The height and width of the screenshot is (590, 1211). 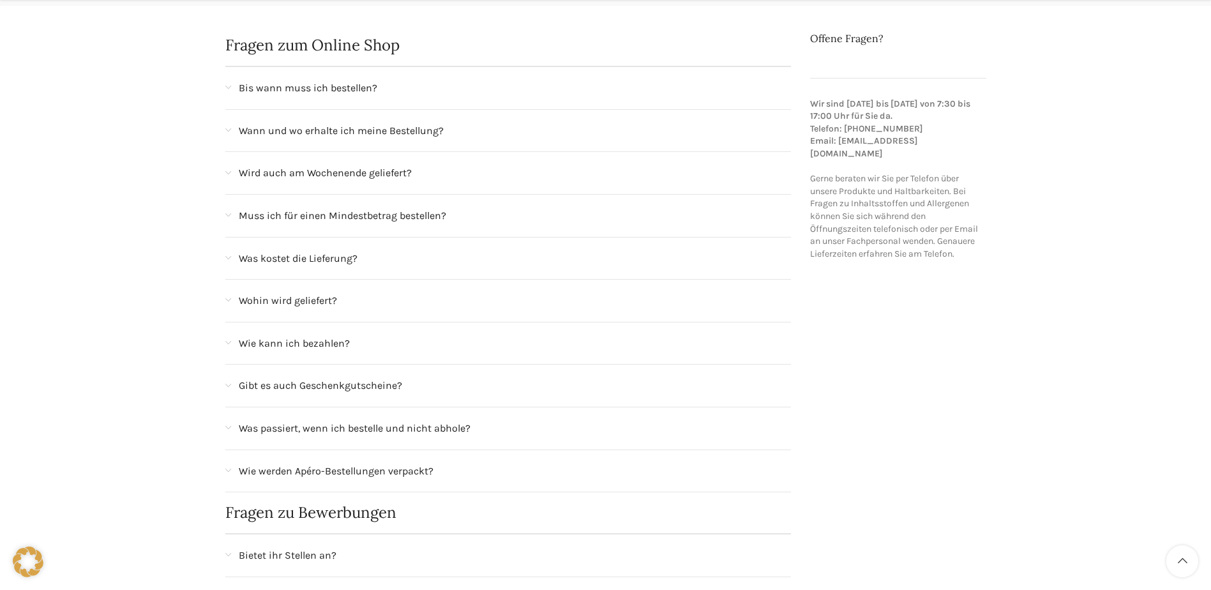 I want to click on span: Bietet ihr Stellen an?, so click(x=287, y=555).